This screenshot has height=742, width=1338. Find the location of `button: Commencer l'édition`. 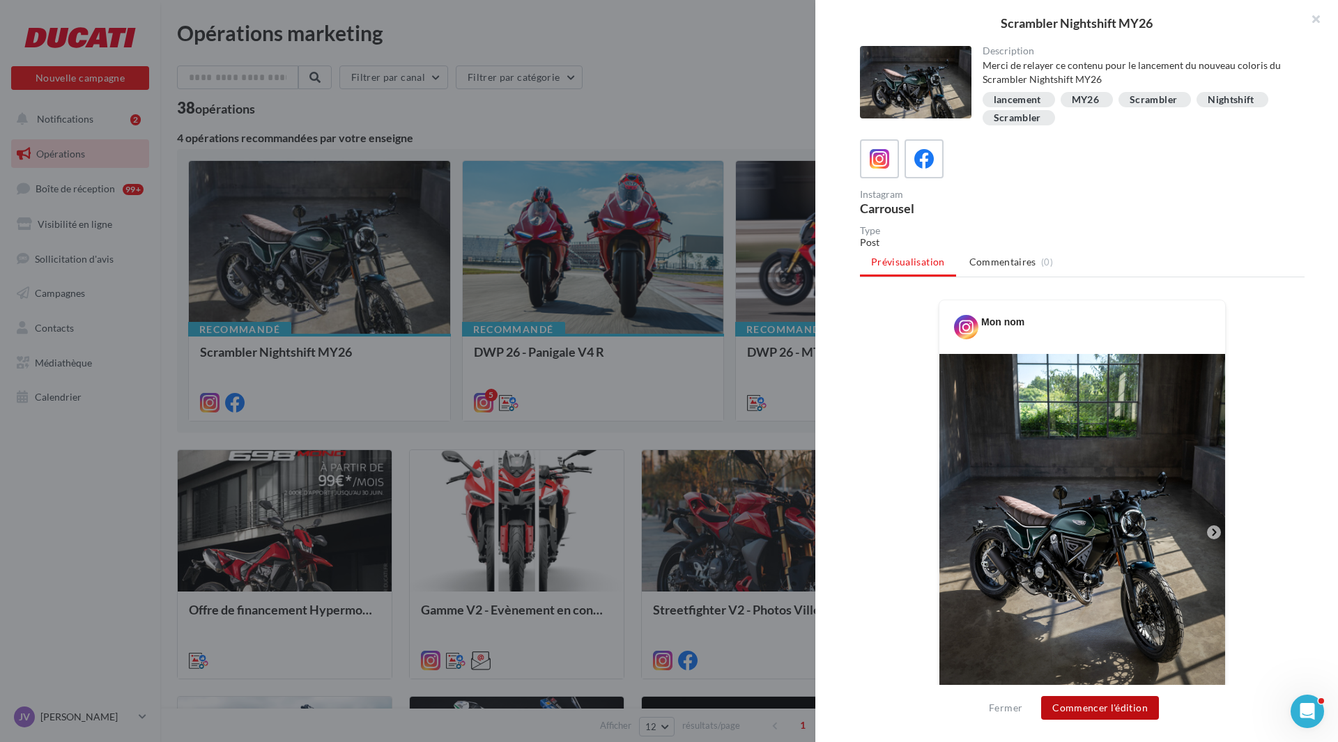

button: Commencer l'édition is located at coordinates (1100, 708).